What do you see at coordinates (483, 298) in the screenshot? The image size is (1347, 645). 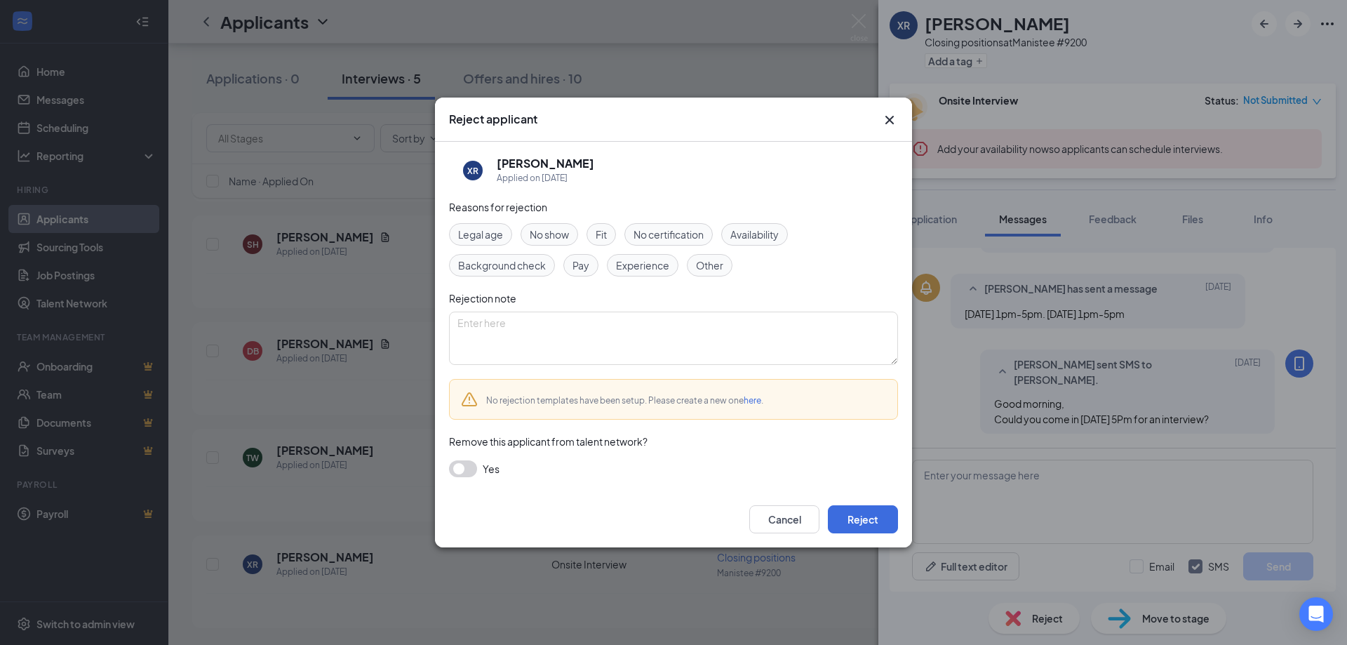 I see `span: Rejection note` at bounding box center [483, 298].